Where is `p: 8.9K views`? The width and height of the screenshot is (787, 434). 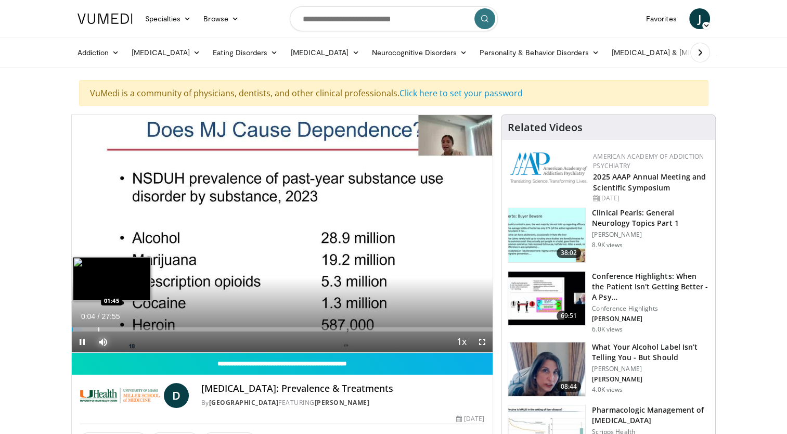
p: 8.9K views is located at coordinates (607, 245).